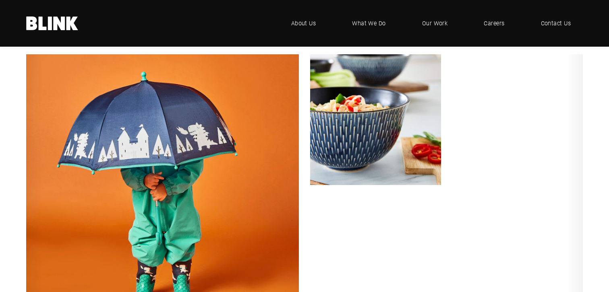 The width and height of the screenshot is (609, 292). Describe the element at coordinates (435, 23) in the screenshot. I see `a: Our Work` at that location.